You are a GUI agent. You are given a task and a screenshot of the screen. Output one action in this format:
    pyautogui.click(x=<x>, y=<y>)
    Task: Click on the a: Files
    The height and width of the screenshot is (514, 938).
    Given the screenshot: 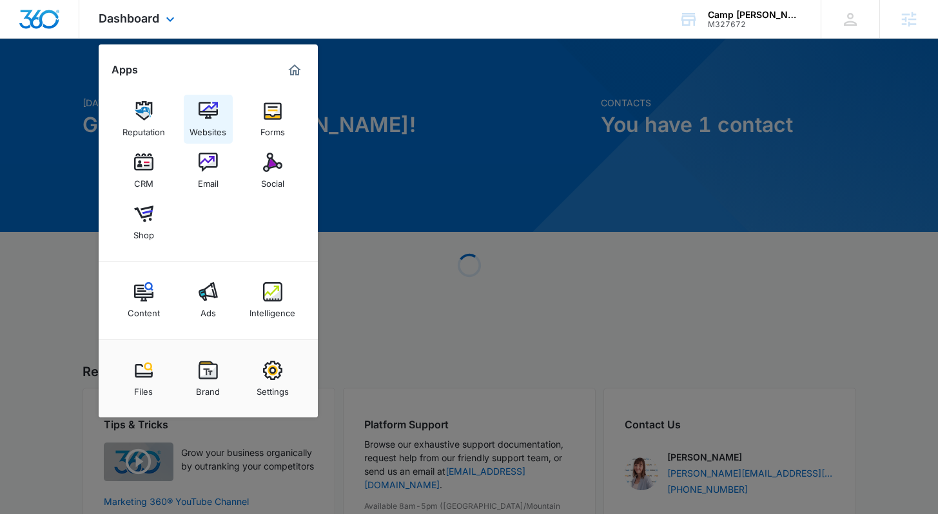 What is the action you would take?
    pyautogui.click(x=144, y=379)
    